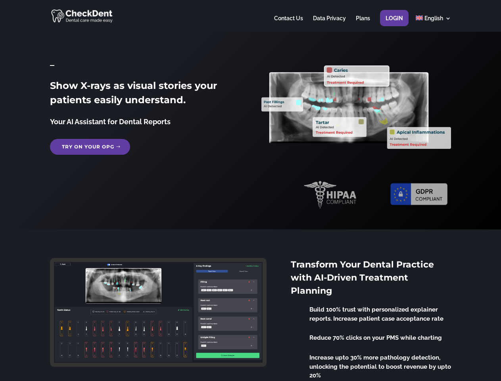  I want to click on span: English, so click(434, 18).